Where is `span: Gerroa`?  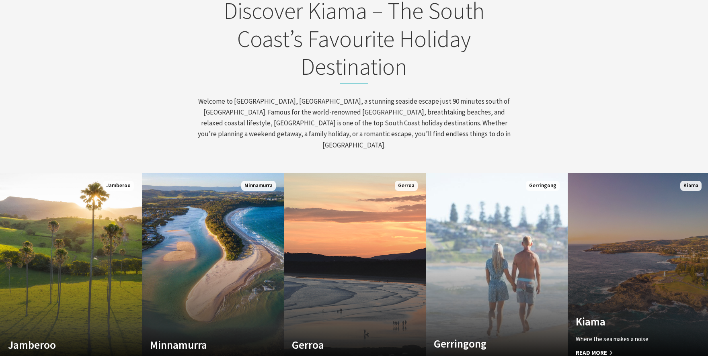 span: Gerroa is located at coordinates (406, 186).